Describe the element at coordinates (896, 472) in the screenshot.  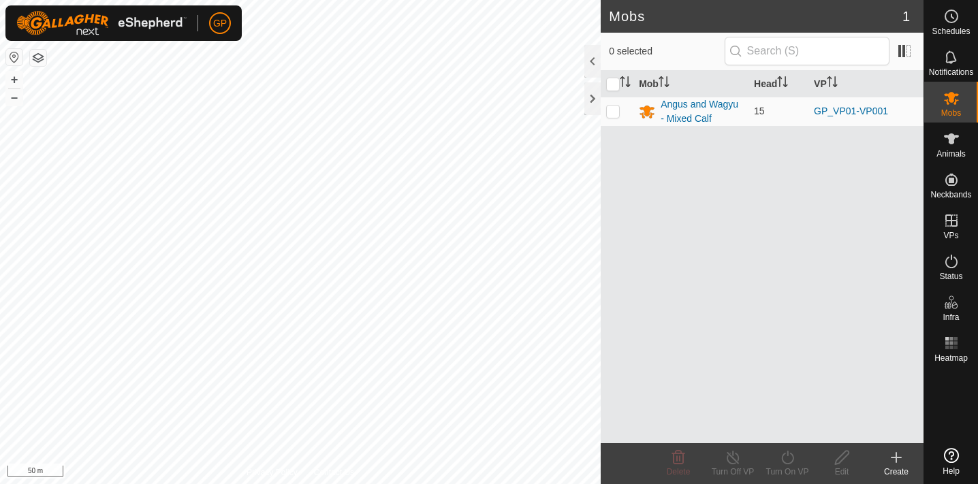
I see `div: Create` at that location.